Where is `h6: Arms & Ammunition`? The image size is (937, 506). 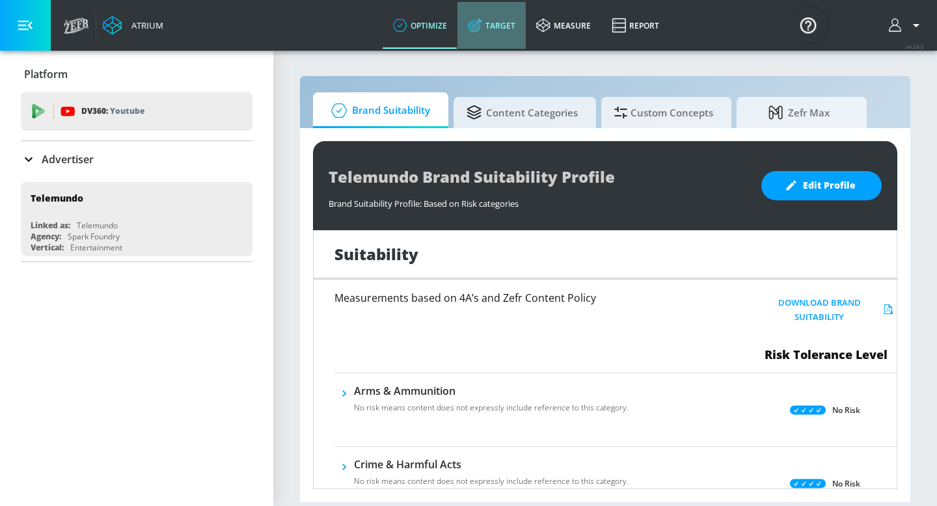
h6: Arms & Ammunition is located at coordinates (491, 391).